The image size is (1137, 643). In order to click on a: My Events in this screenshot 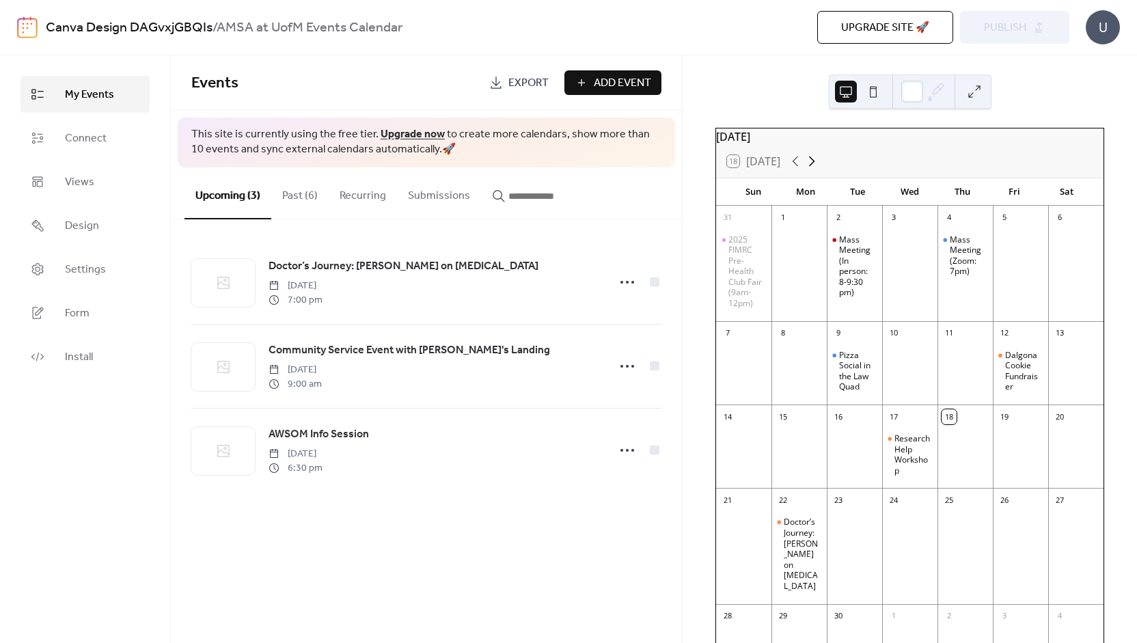, I will do `click(85, 94)`.